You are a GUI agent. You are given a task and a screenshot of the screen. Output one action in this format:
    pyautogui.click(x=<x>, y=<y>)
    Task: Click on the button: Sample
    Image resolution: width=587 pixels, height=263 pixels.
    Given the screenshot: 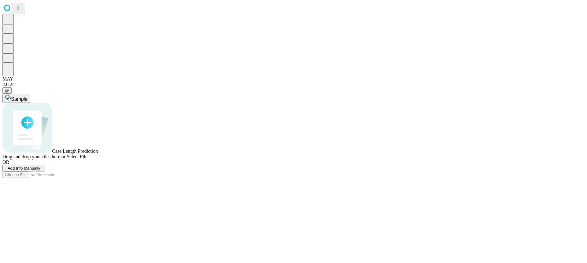 What is the action you would take?
    pyautogui.click(x=16, y=98)
    